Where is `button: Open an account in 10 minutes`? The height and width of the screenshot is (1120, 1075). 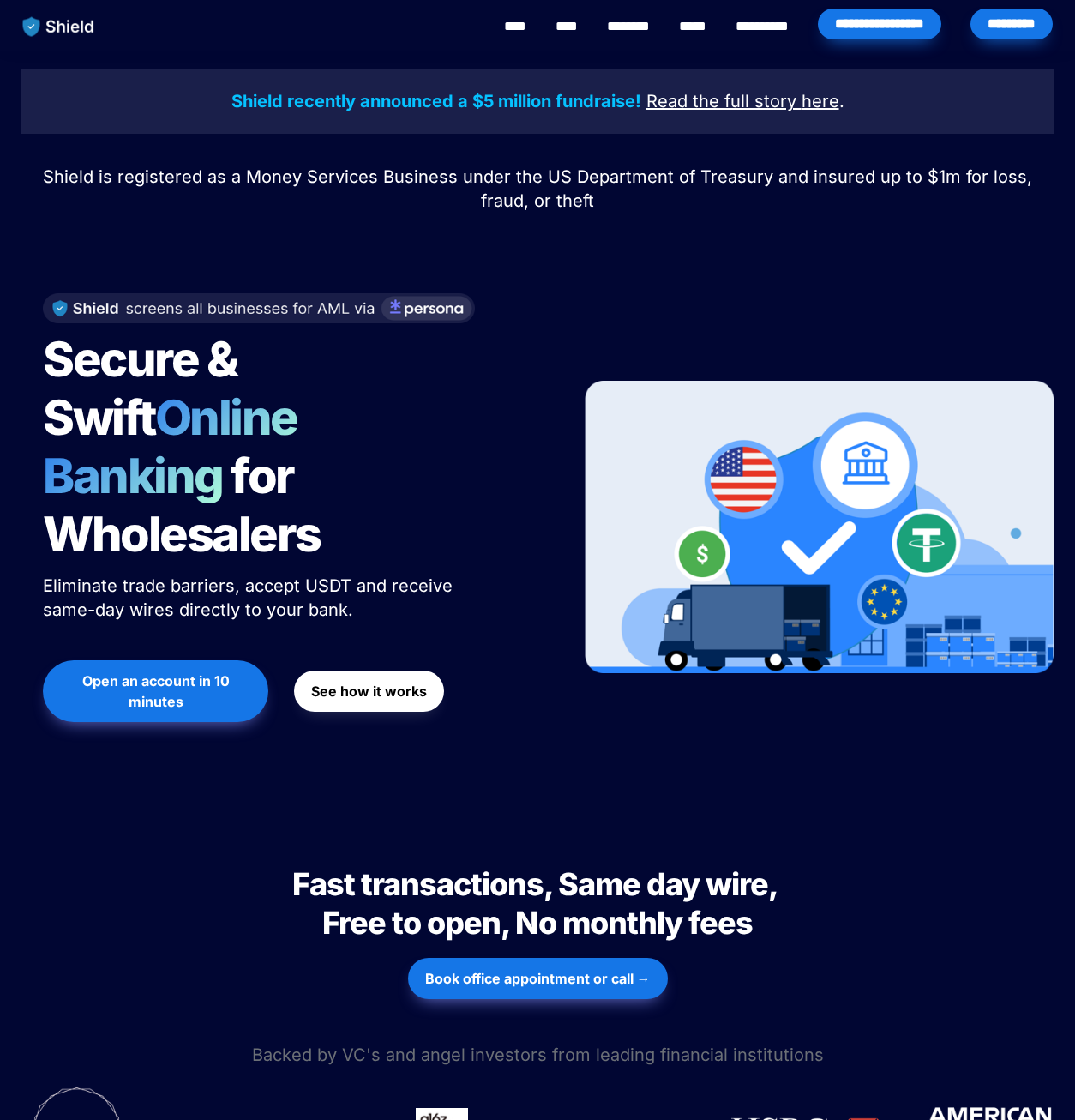
button: Open an account in 10 minutes is located at coordinates (155, 691).